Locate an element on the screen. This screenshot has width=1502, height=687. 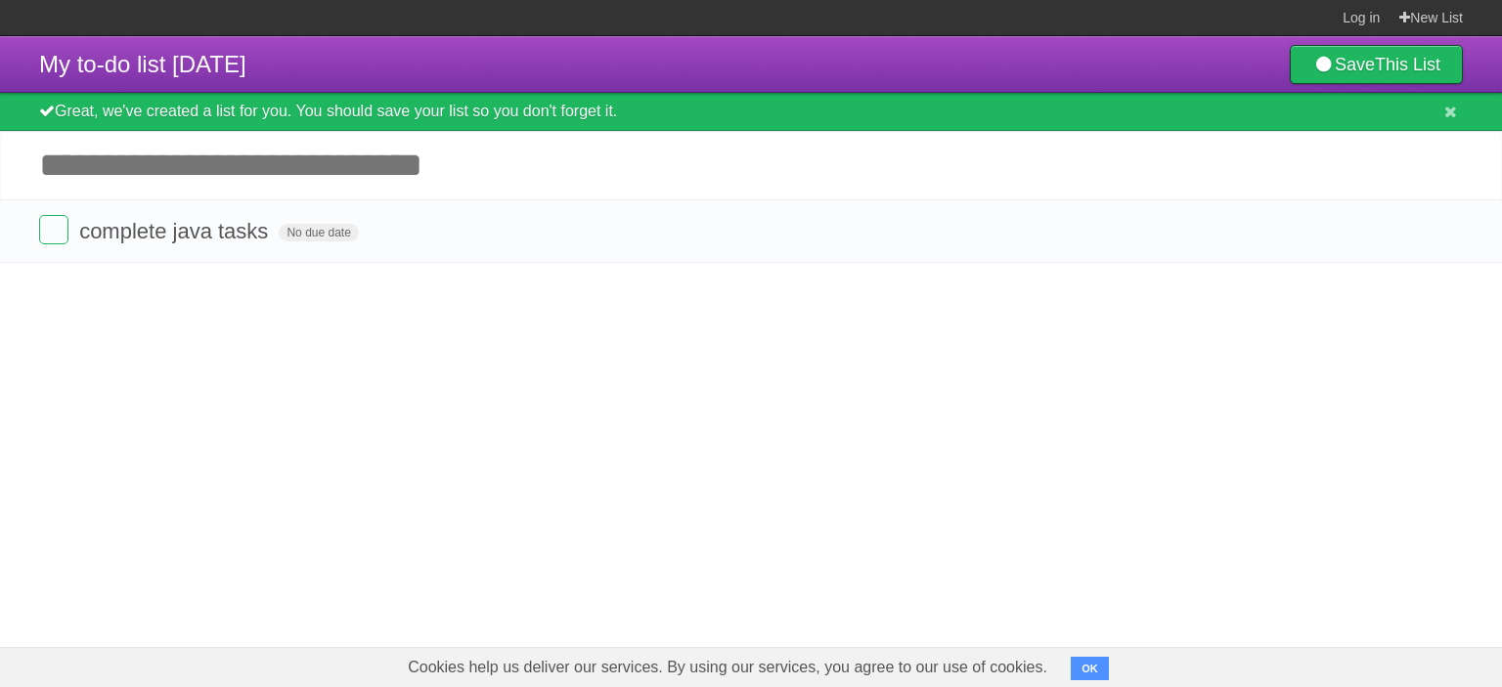
b: This List is located at coordinates (1407, 65).